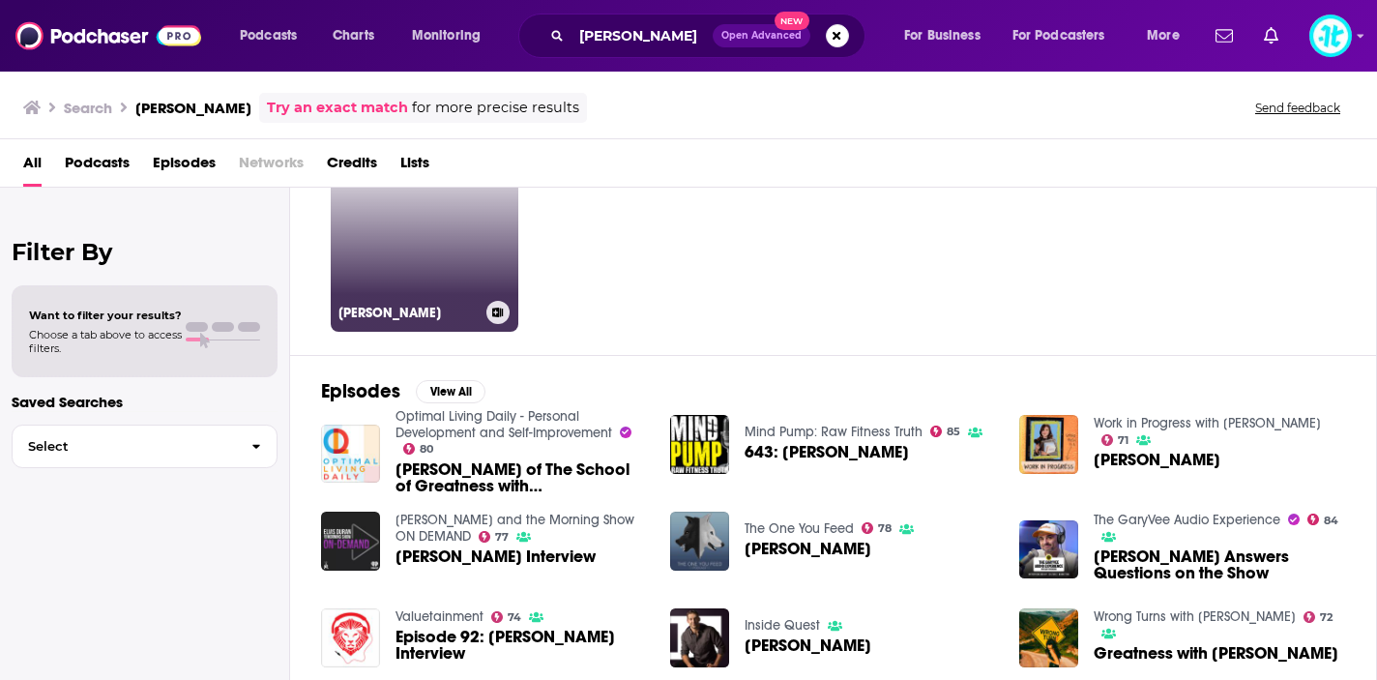 This screenshot has height=680, width=1377. Describe the element at coordinates (439, 616) in the screenshot. I see `a: Valuetainment` at that location.